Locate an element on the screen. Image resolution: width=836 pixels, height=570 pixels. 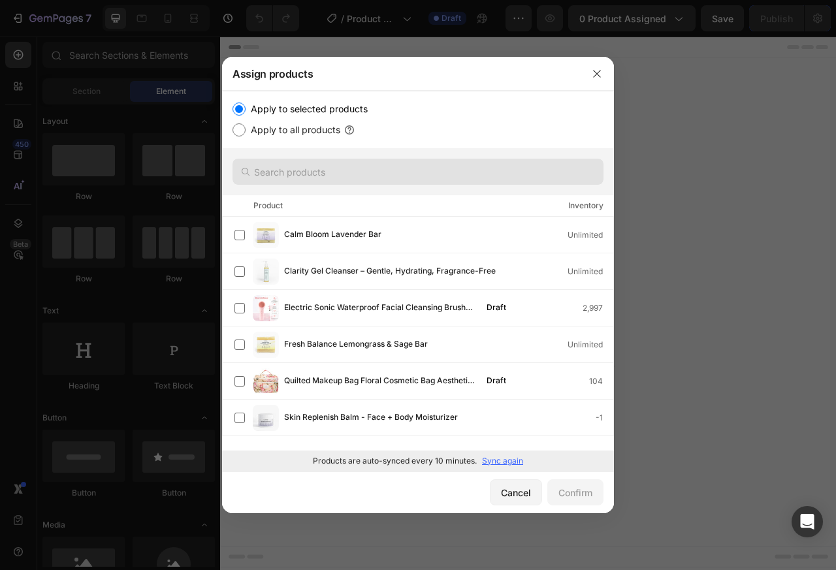
input: Search products is located at coordinates (418, 172).